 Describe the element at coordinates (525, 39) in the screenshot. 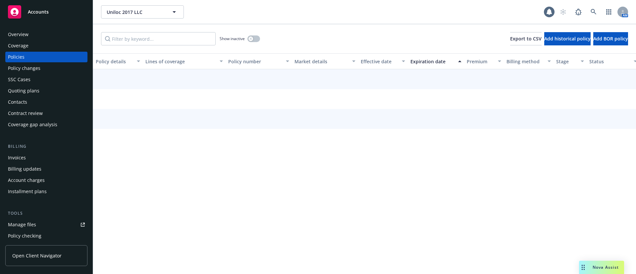

I see `button: Export to CSV` at that location.